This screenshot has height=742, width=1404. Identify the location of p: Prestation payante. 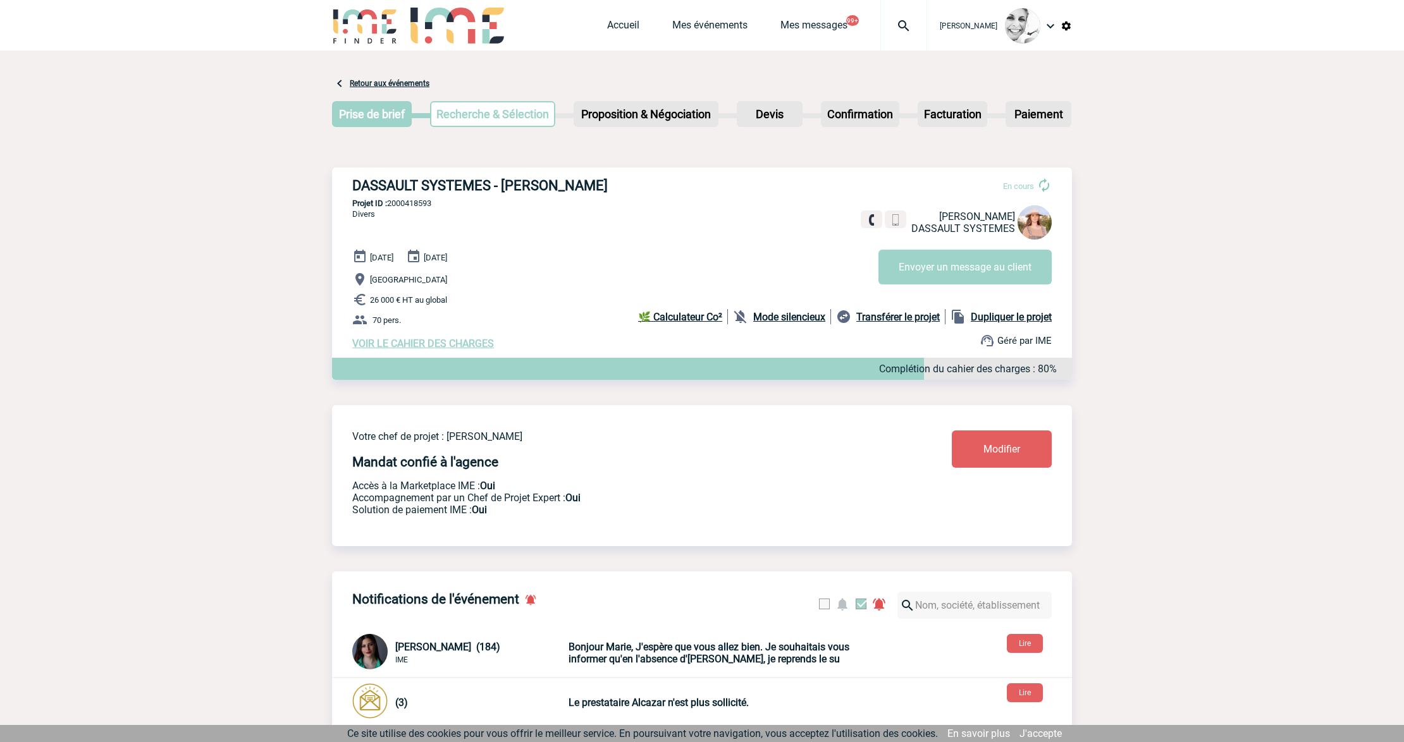
(615, 498).